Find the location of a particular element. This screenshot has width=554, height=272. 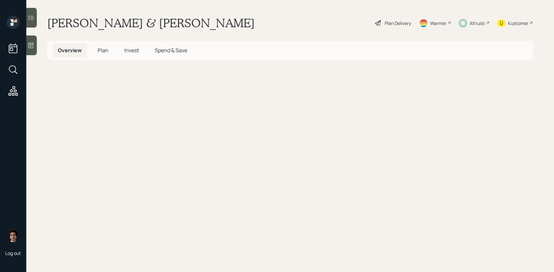

span: Invest is located at coordinates (131, 50).